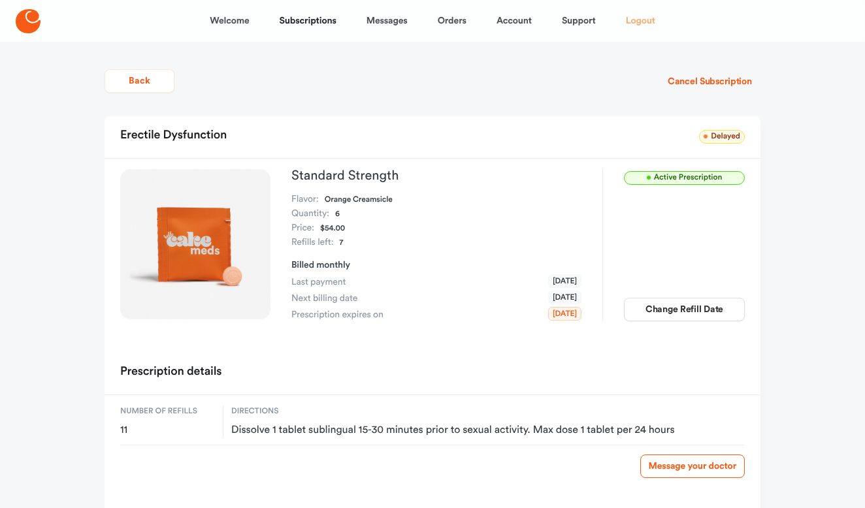 The image size is (865, 508). What do you see at coordinates (452, 21) in the screenshot?
I see `a: Orders` at bounding box center [452, 21].